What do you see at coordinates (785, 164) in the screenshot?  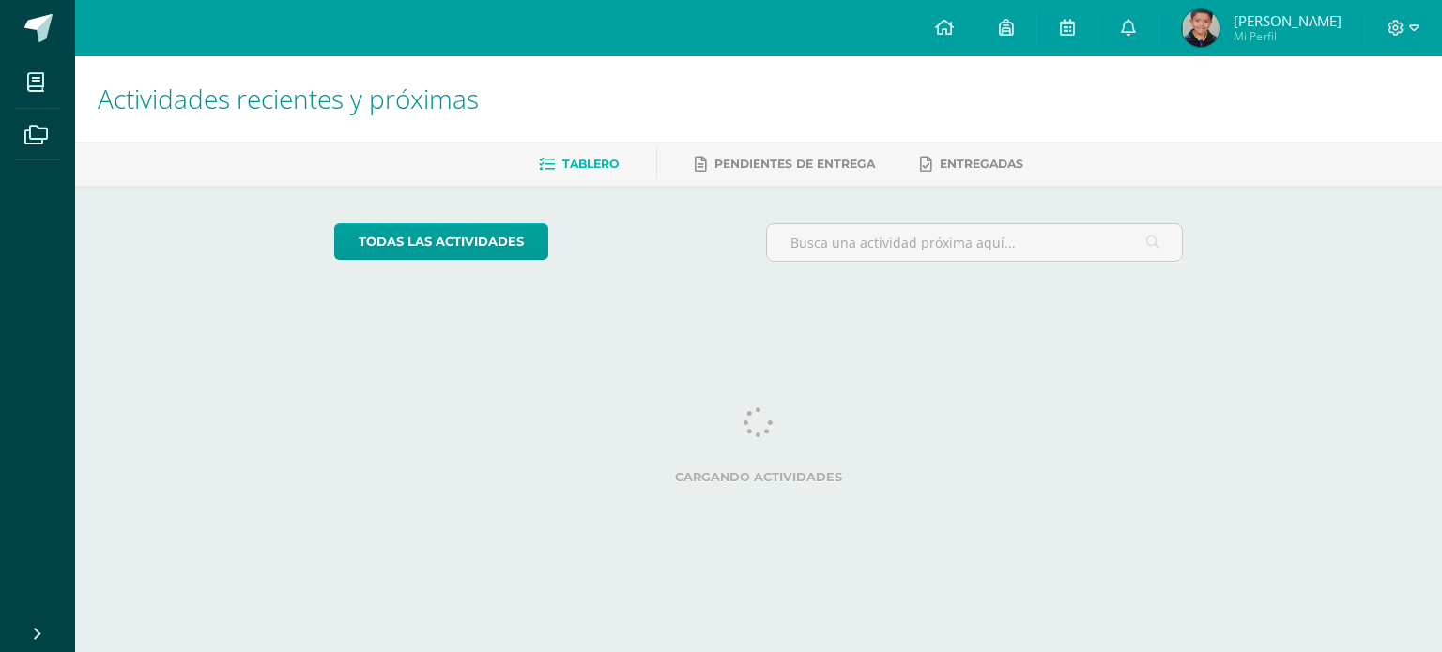 I see `a: Pendientes de entrega` at bounding box center [785, 164].